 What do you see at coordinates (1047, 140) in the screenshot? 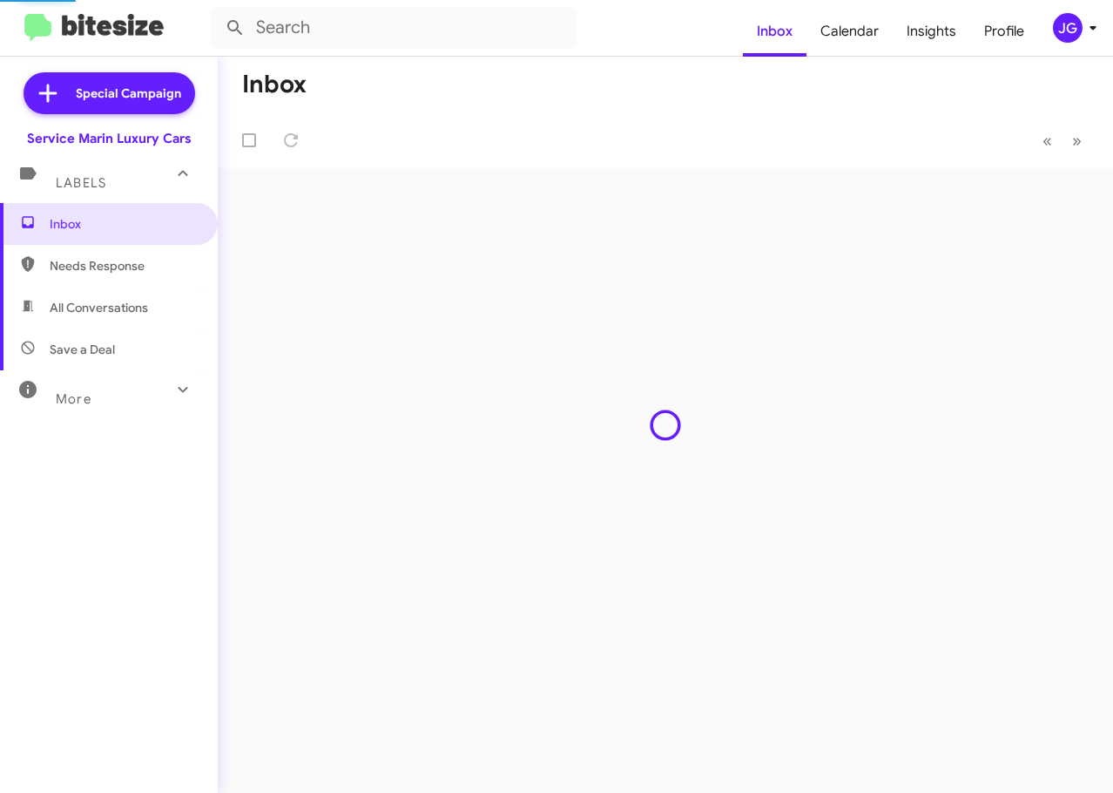
I see `button: Previous` at bounding box center [1047, 140].